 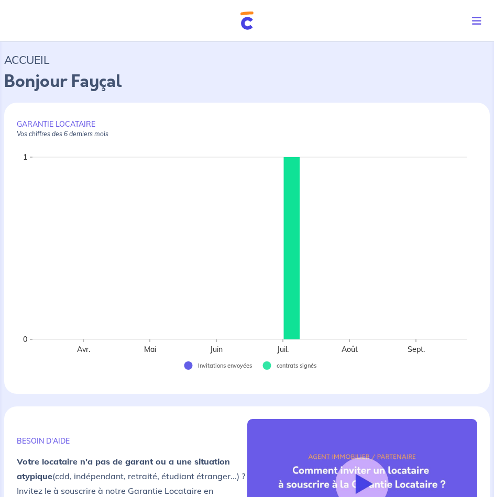 What do you see at coordinates (247, 60) in the screenshot?
I see `p: ACCUEIL` at bounding box center [247, 60].